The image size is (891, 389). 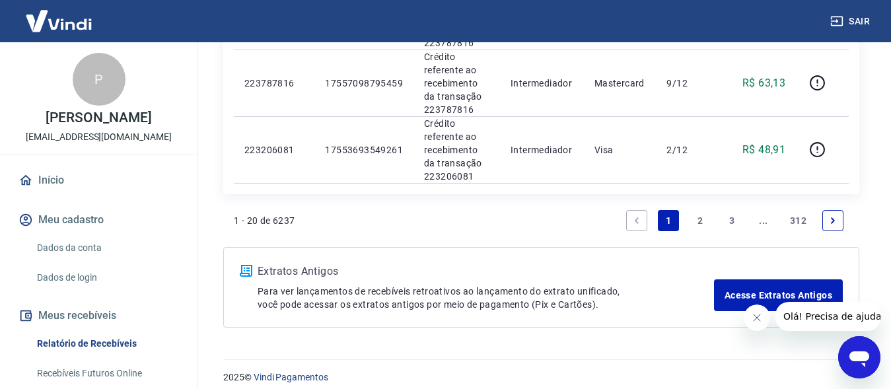 What do you see at coordinates (485, 298) in the screenshot?
I see `p: Para ver lançamentos de recebíveis retroativos ao lançamento do extrato unificado, você pode aces...` at bounding box center [485, 298].